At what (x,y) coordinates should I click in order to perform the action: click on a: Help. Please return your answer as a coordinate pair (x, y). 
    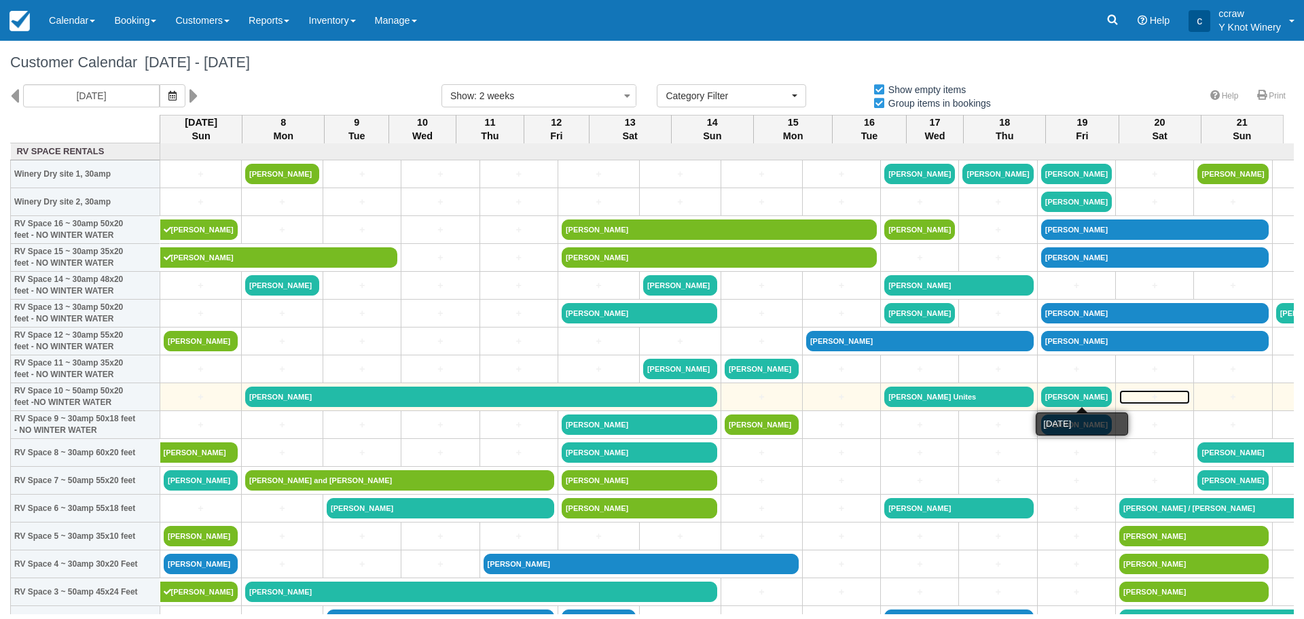
    Looking at the image, I should click on (1224, 96).